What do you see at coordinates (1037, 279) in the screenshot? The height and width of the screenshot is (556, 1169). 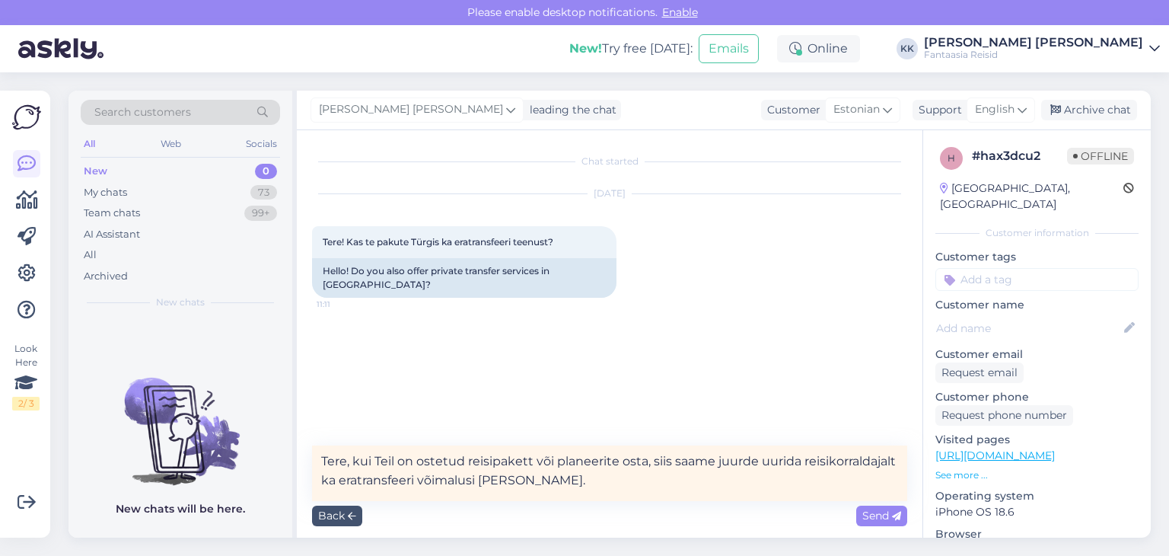 I see `input: Add a tag` at bounding box center [1037, 279].